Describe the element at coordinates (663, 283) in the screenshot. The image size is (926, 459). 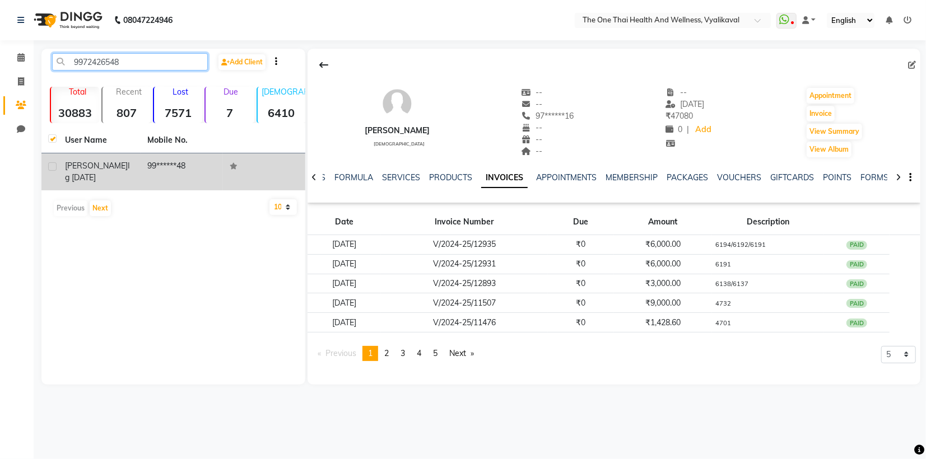
I see `td: ₹3,000.00` at that location.